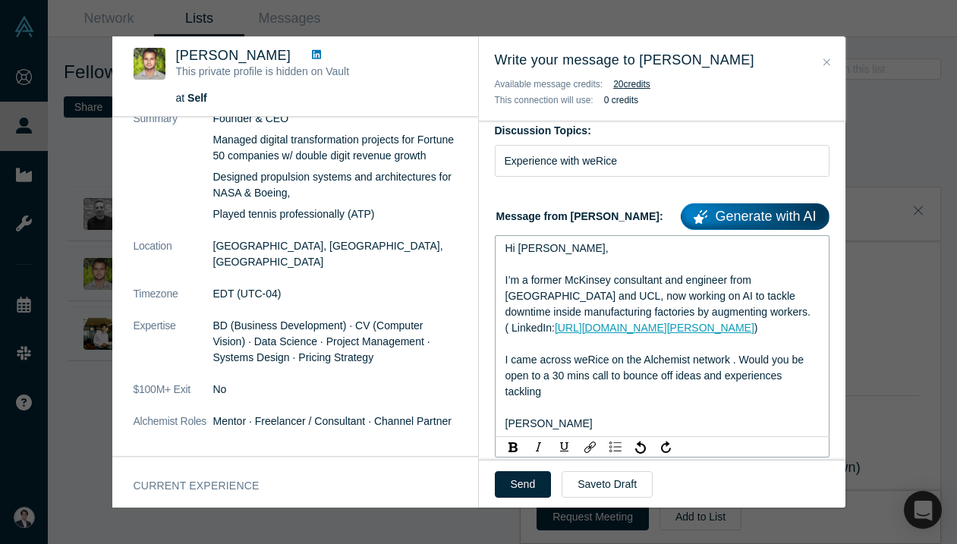 The height and width of the screenshot is (544, 957). Describe the element at coordinates (335, 294) in the screenshot. I see `dd: EDT (UTC-04)` at that location.